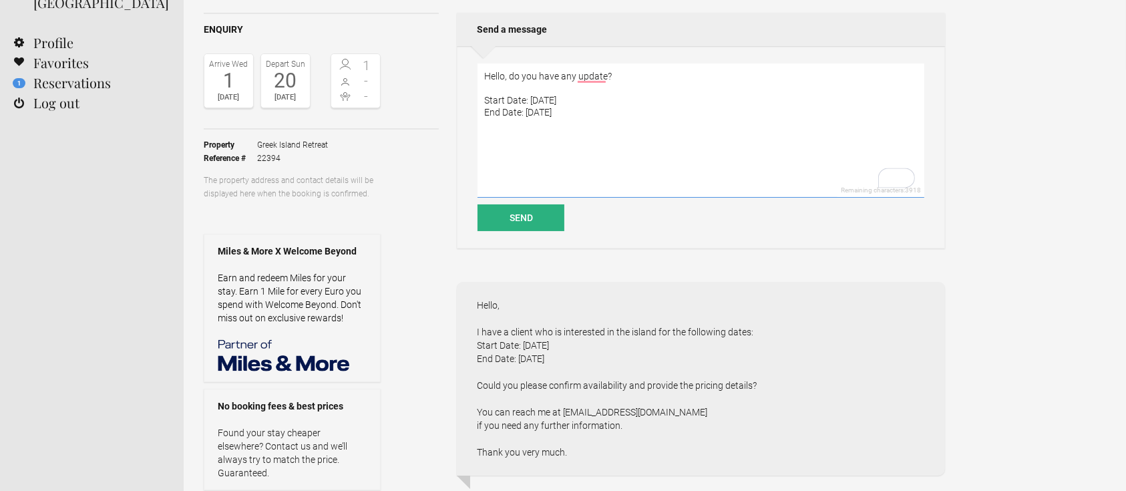 Image resolution: width=1126 pixels, height=491 pixels. Describe the element at coordinates (292, 187) in the screenshot. I see `p: The property address and contact details will be displayed here when the booking is confirmed.` at that location.